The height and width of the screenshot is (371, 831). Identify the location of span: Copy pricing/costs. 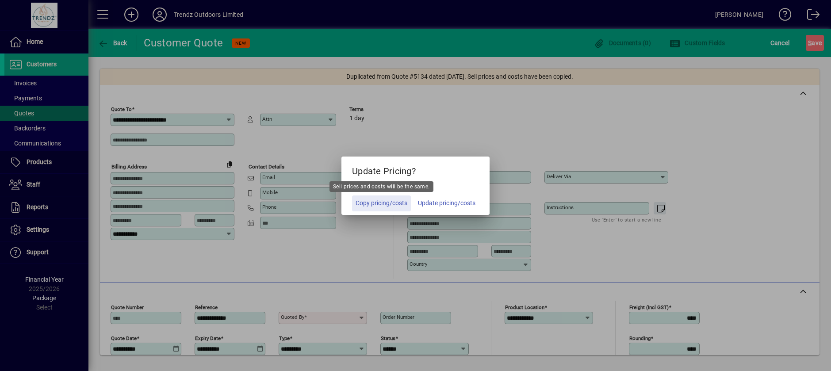
(381, 203).